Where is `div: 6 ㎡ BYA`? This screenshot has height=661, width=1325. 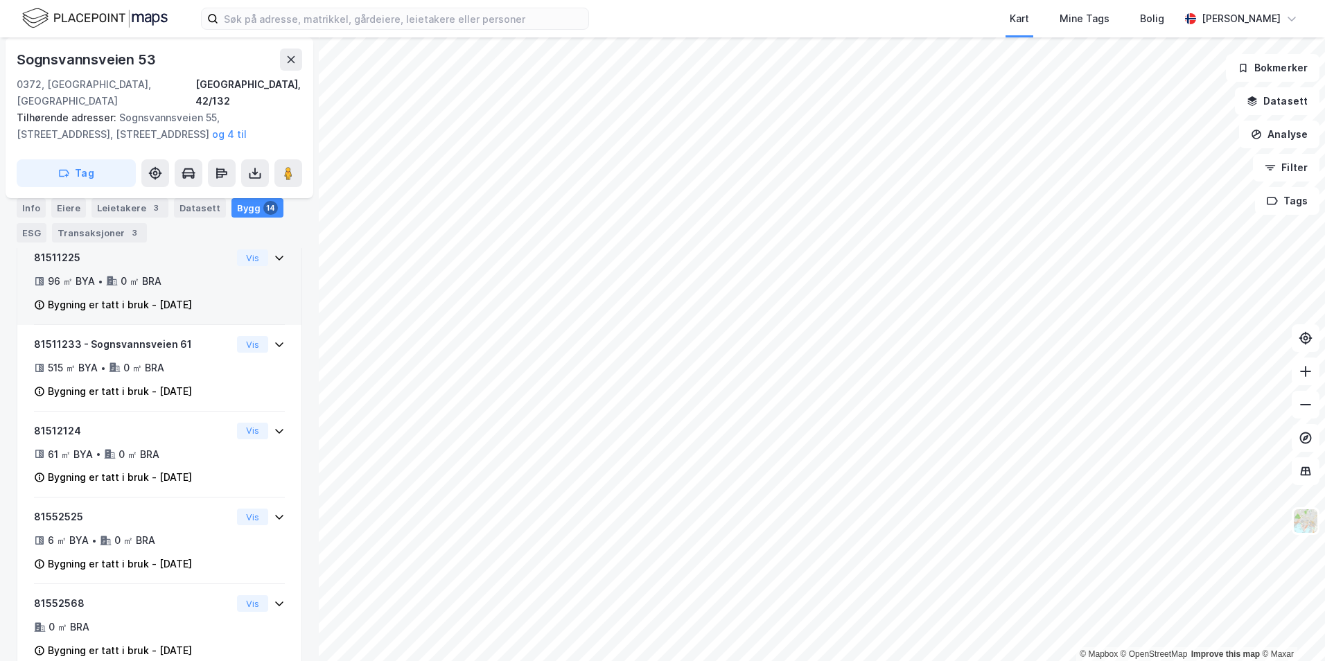
div: 6 ㎡ BYA is located at coordinates (68, 540).